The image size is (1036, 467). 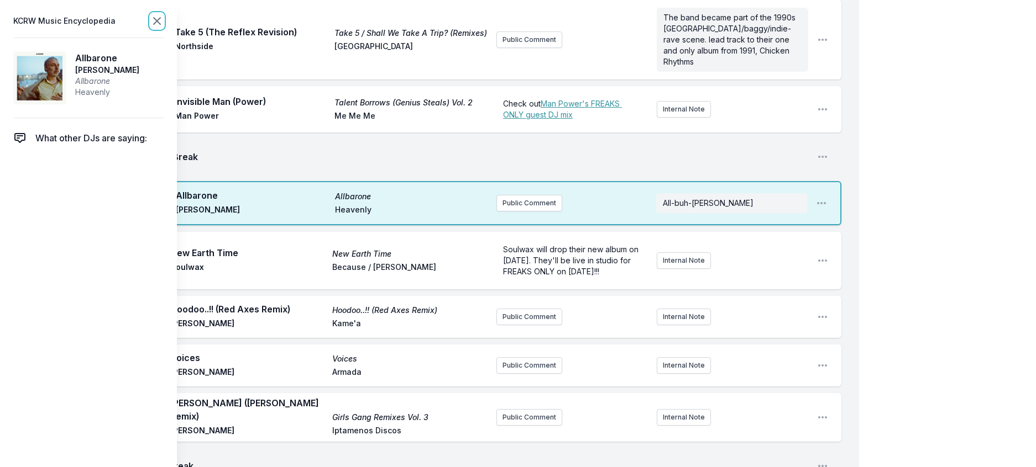 What do you see at coordinates (40, 78) in the screenshot?
I see `img: Allbarone` at bounding box center [40, 78].